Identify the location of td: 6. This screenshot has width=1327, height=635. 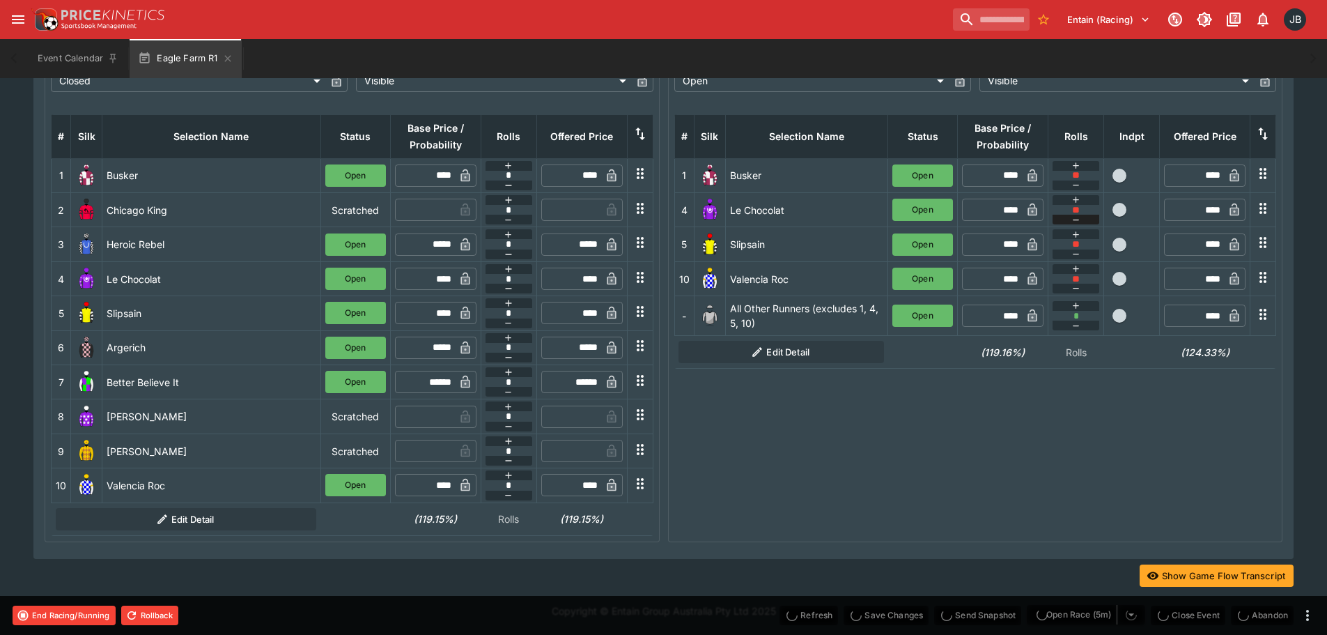
(61, 347).